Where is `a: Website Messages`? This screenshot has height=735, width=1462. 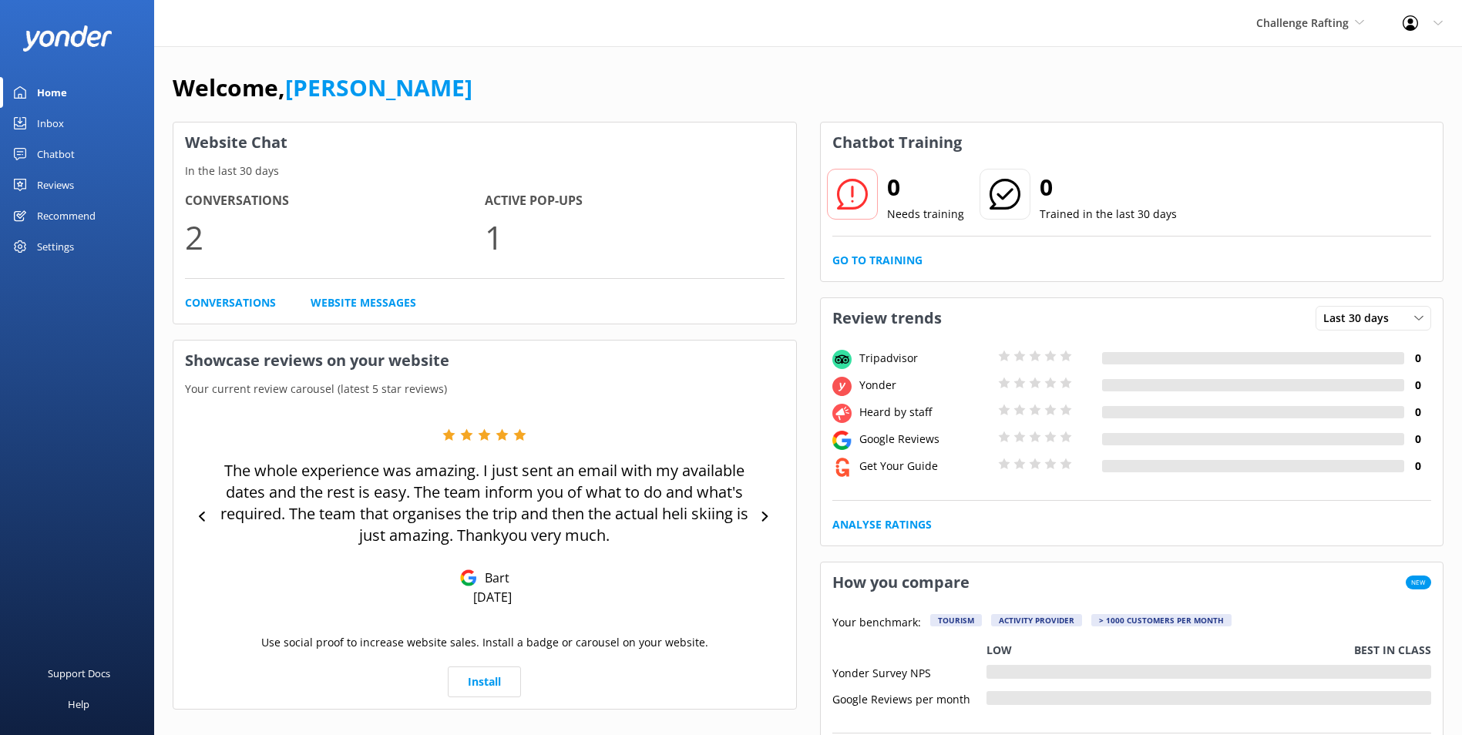
a: Website Messages is located at coordinates (363, 303).